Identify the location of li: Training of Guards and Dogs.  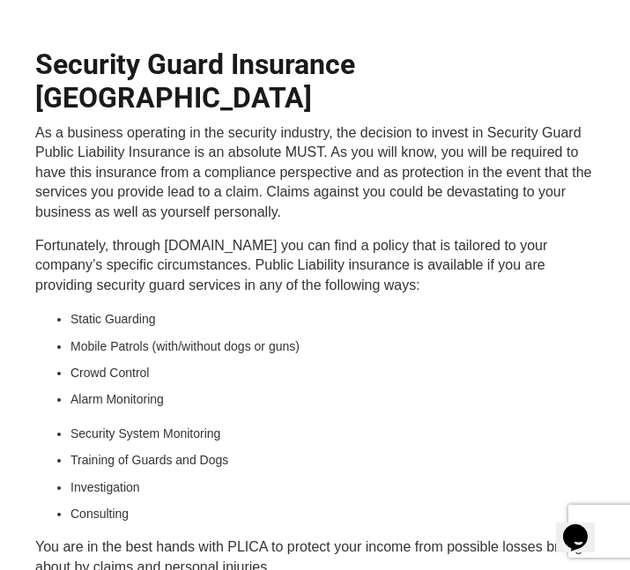
(332, 460).